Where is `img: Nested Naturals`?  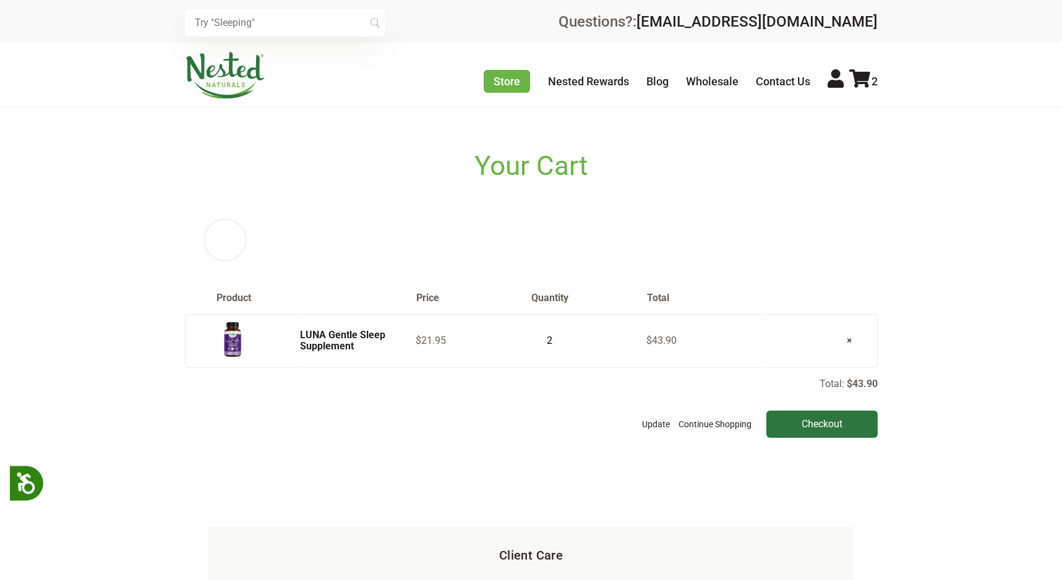 img: Nested Naturals is located at coordinates (225, 75).